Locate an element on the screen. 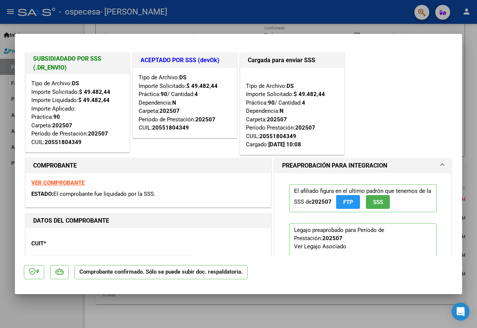 This screenshot has width=477, height=328. strong: COMPROBANTE is located at coordinates (55, 165).